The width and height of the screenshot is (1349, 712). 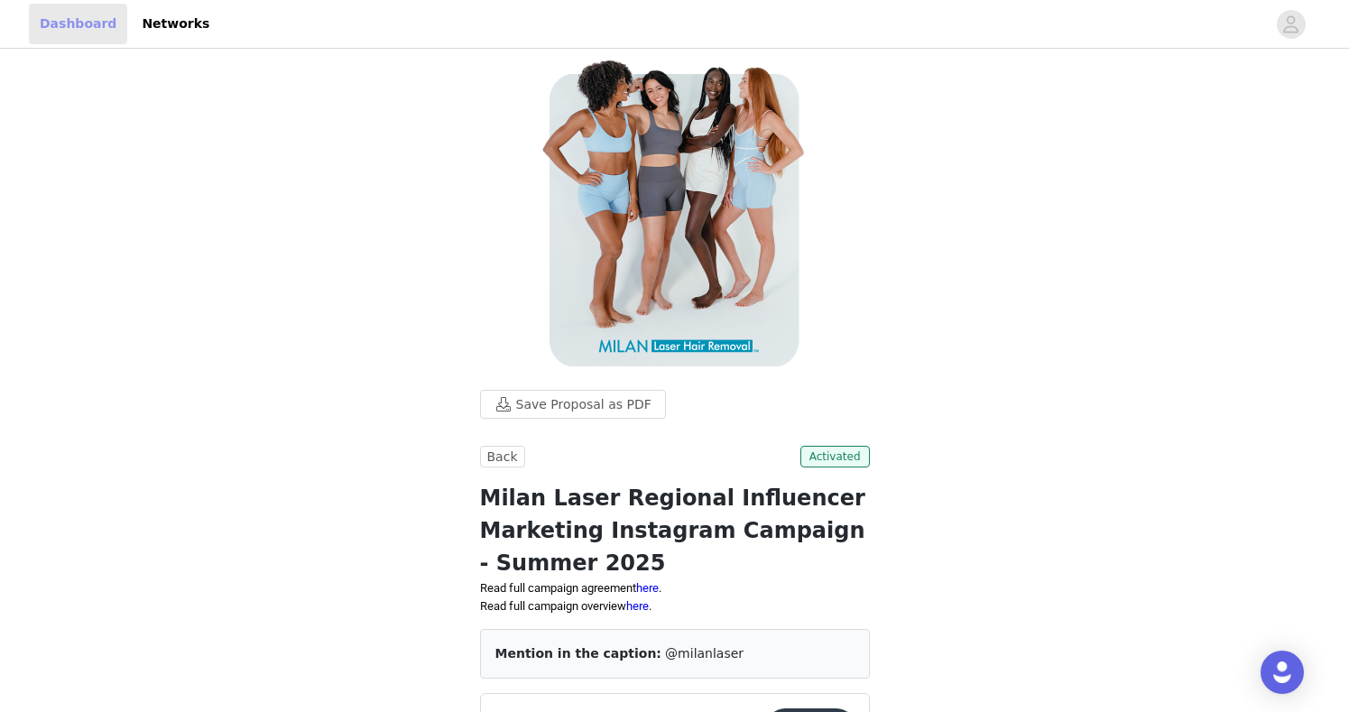 I want to click on a: Networks, so click(x=175, y=23).